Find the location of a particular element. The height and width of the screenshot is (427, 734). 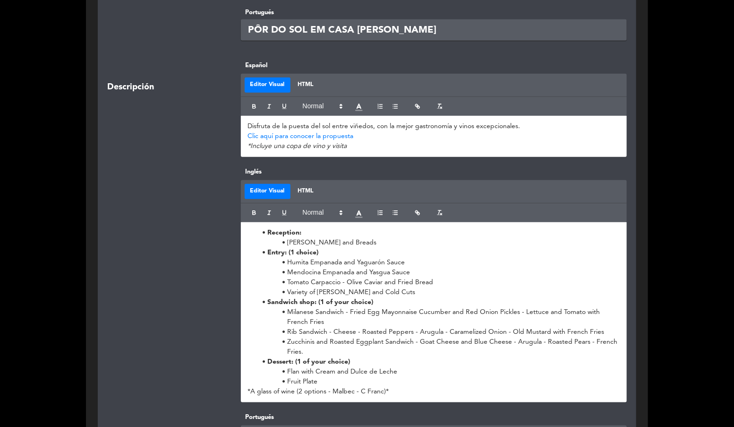

li: ⁠⁠⁠Zucchinis and Roasted Eggplant Sandwich - Goat Cheese and Blue Cheese - Arugula - Roasted Pear... is located at coordinates (439, 347).